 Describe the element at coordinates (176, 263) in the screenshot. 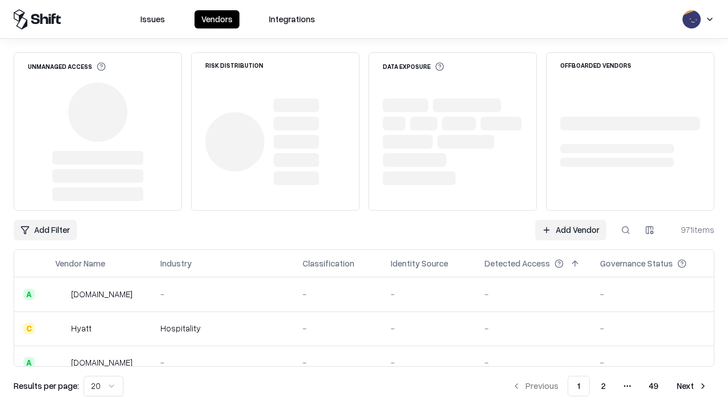

I see `div: Industry` at that location.